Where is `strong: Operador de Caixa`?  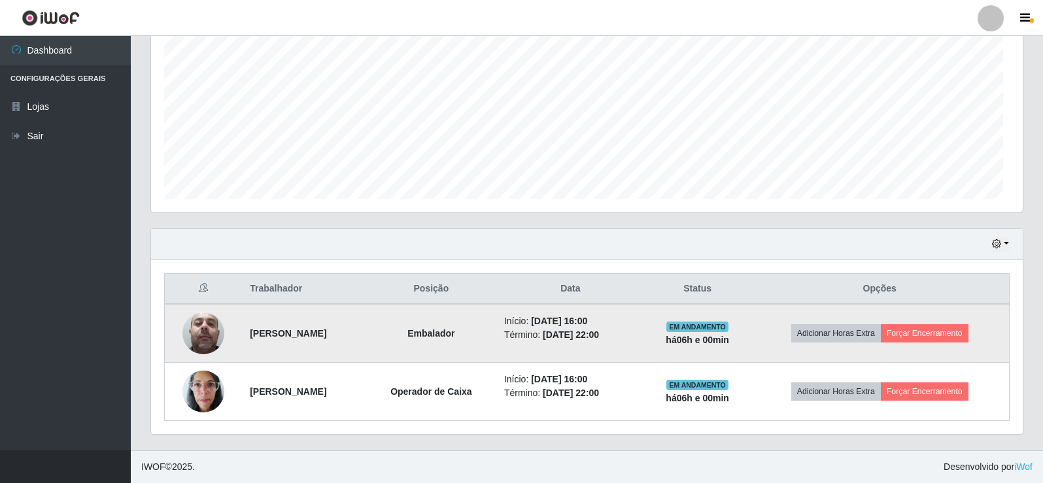
strong: Operador de Caixa is located at coordinates (431, 392).